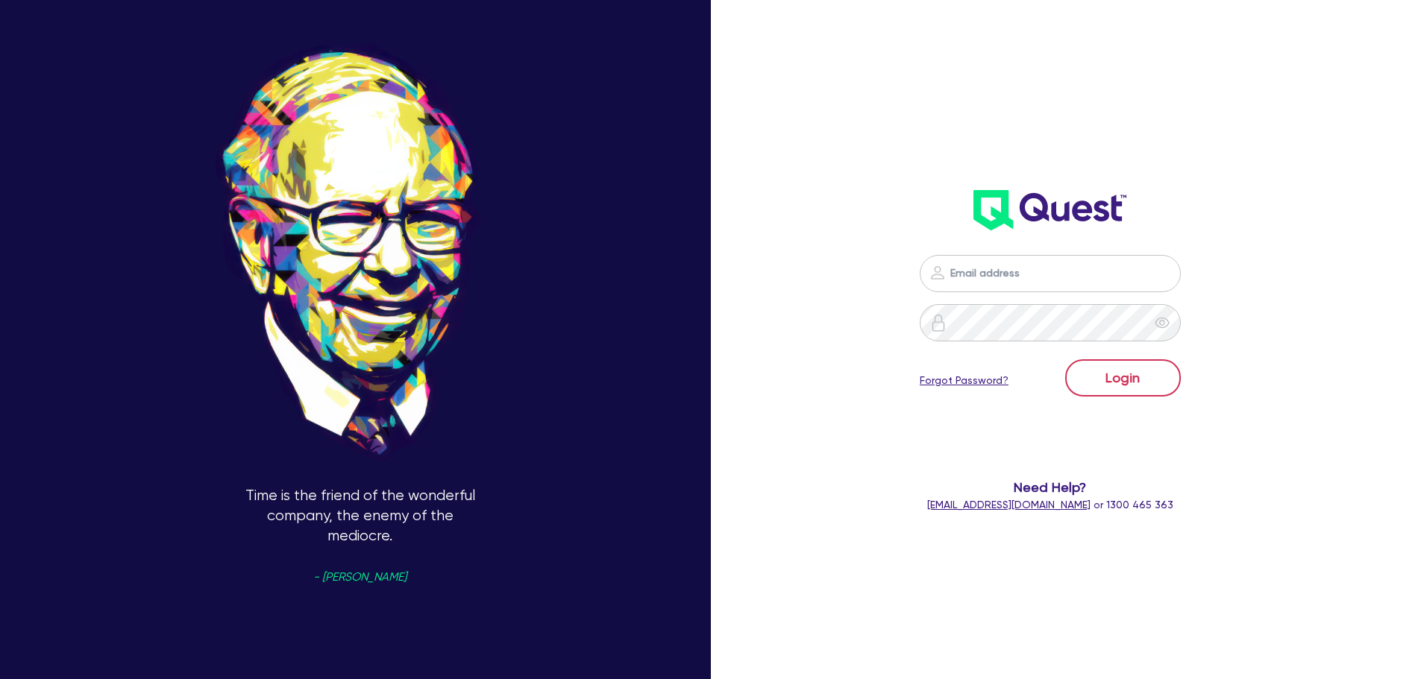  Describe the element at coordinates (1122, 378) in the screenshot. I see `button: Login` at that location.